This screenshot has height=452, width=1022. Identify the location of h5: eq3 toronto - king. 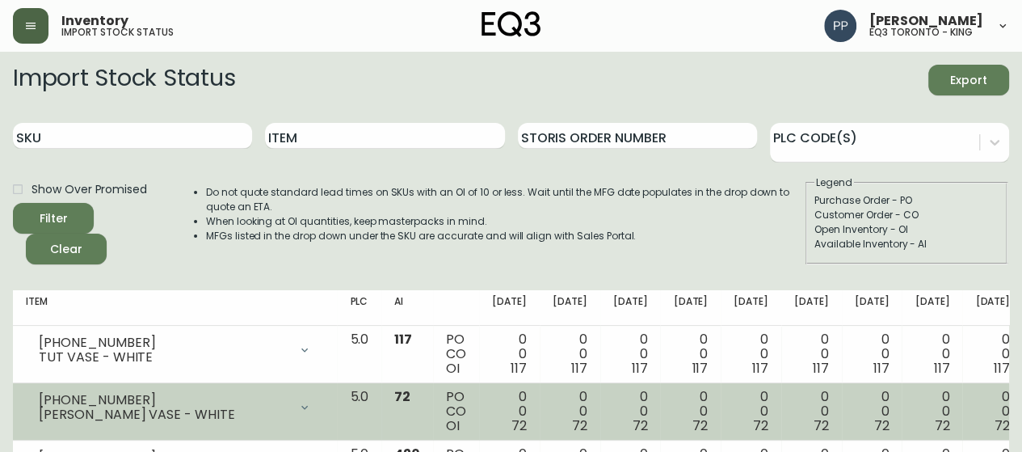
(921, 32).